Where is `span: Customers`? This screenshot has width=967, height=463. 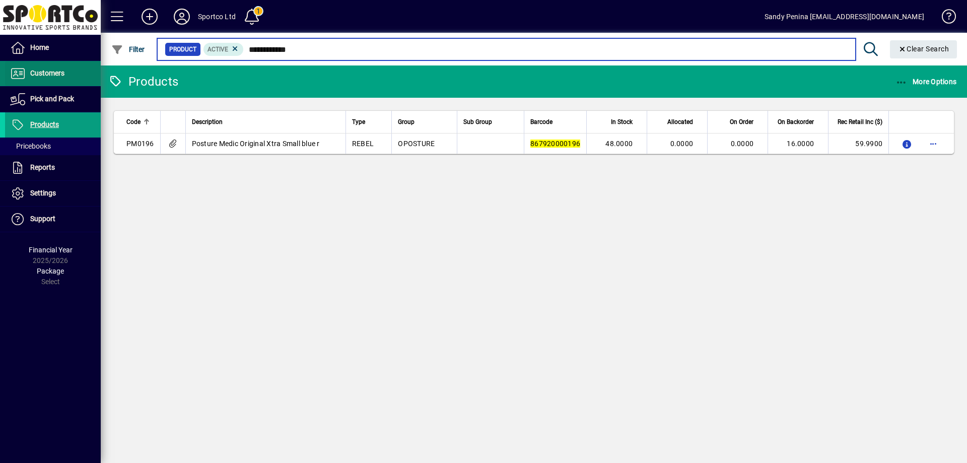 span: Customers is located at coordinates (47, 73).